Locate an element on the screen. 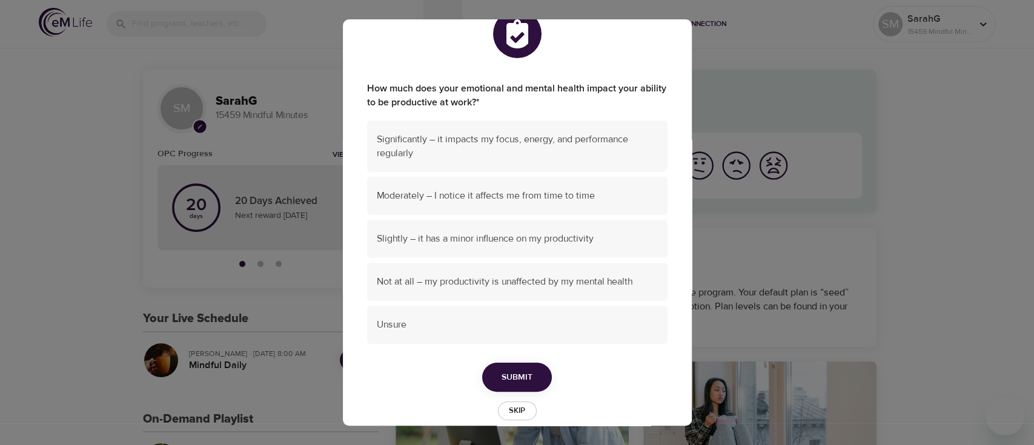 Image resolution: width=1034 pixels, height=445 pixels. span: Skip is located at coordinates (517, 411).